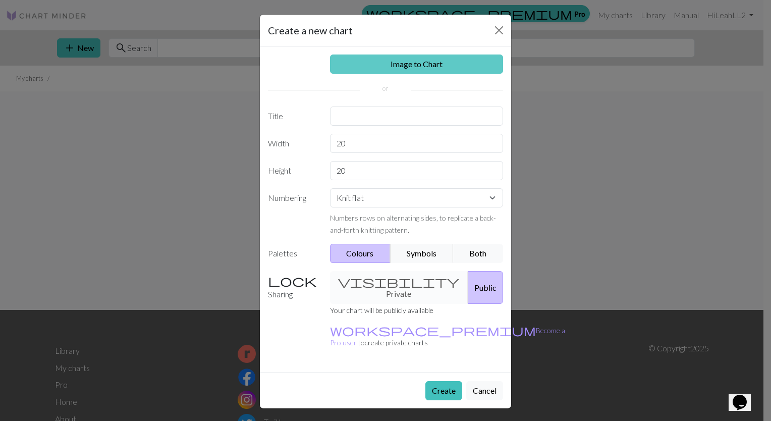 The width and height of the screenshot is (771, 421). What do you see at coordinates (422, 253) in the screenshot?
I see `button: Symbols` at bounding box center [422, 253].